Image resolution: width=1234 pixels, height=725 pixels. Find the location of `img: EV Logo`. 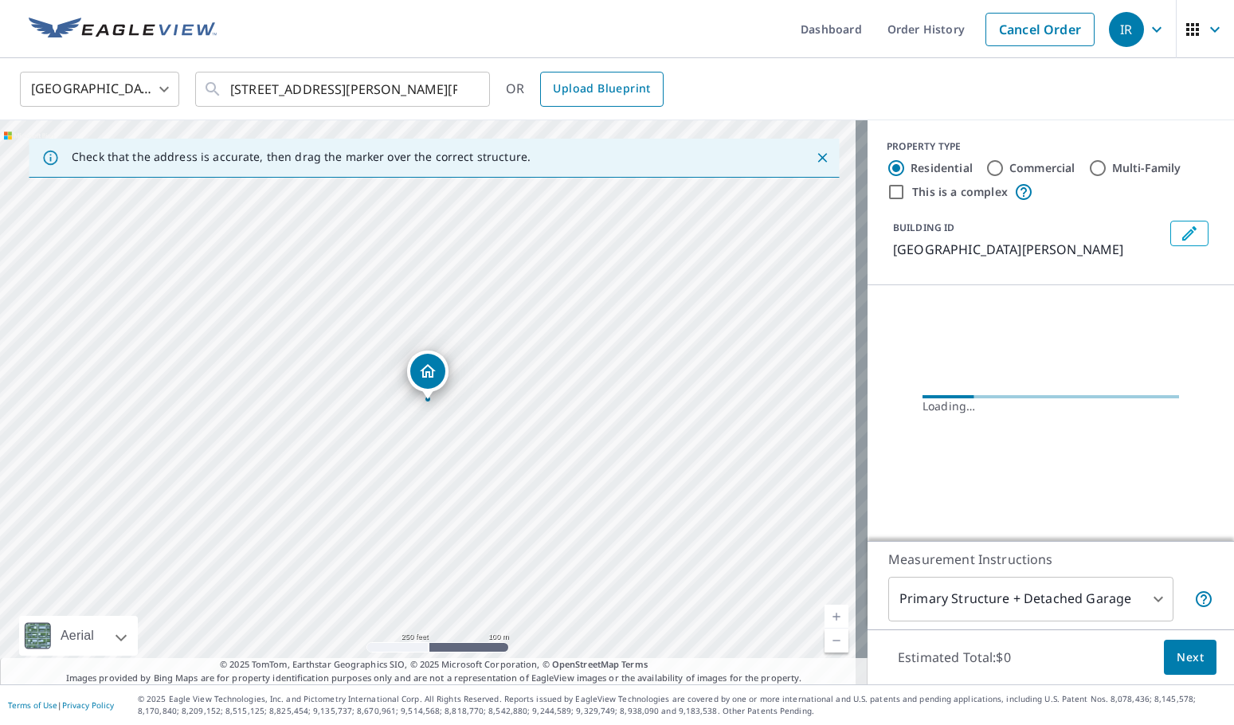

img: EV Logo is located at coordinates (123, 29).